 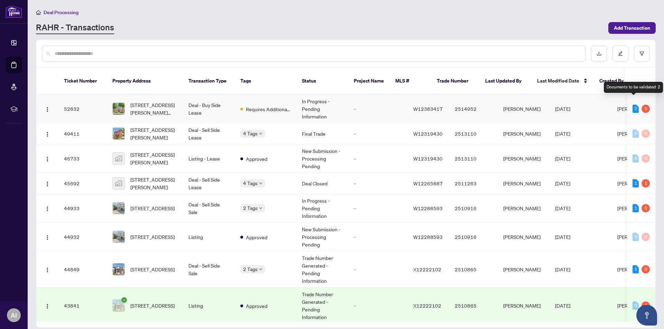 What do you see at coordinates (322, 134) in the screenshot?
I see `td: Final Trade` at bounding box center [322, 134].